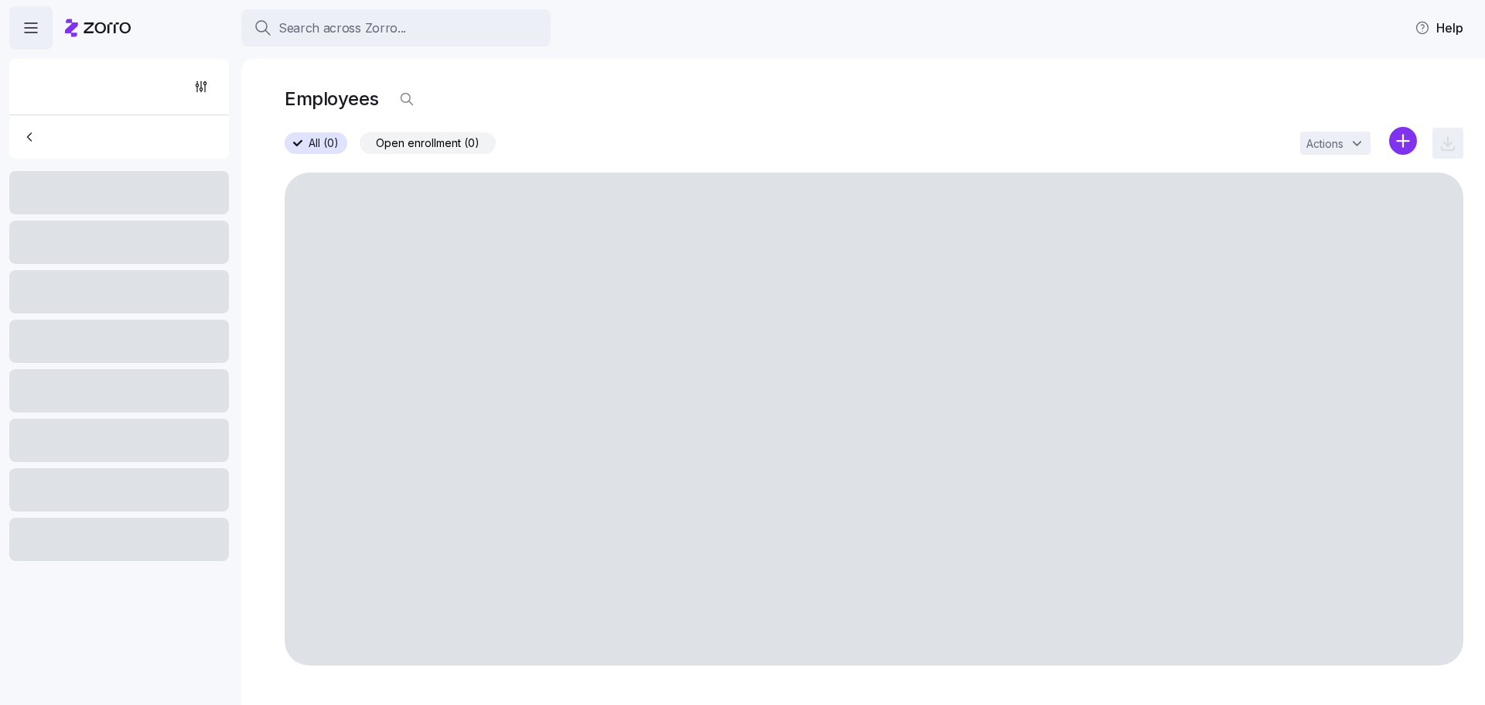 This screenshot has width=1485, height=705. What do you see at coordinates (396, 28) in the screenshot?
I see `button: Search across Zorro...` at bounding box center [396, 28].